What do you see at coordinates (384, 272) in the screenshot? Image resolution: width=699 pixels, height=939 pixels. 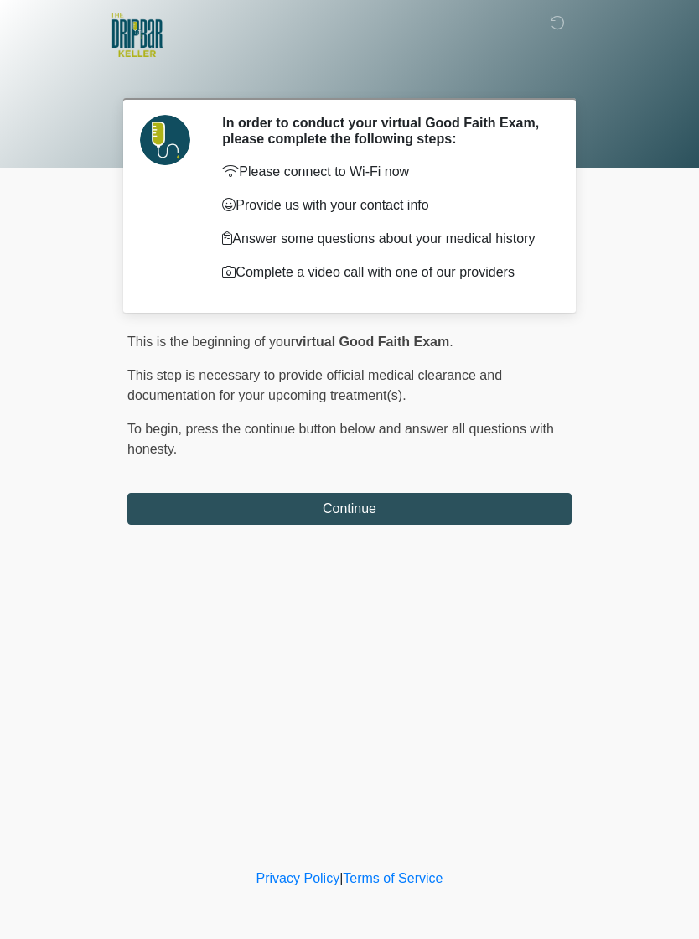 I see `p: Complete a video call with one of our providers` at bounding box center [384, 272].